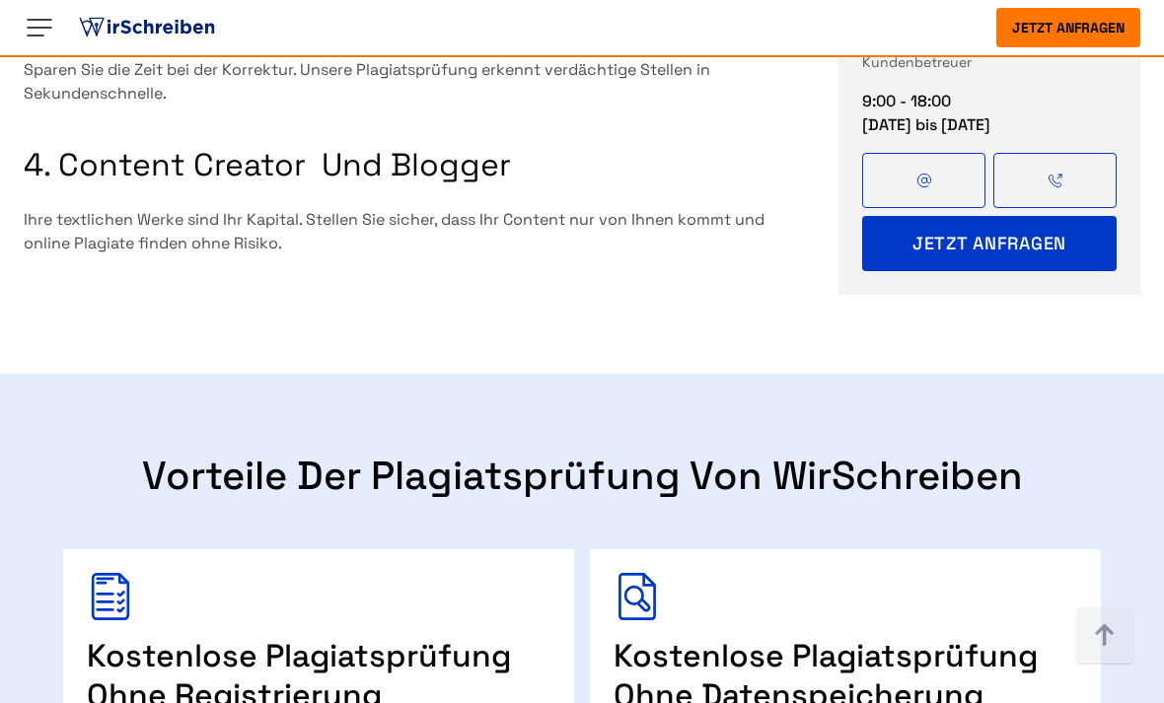 The image size is (1164, 703). What do you see at coordinates (989, 102) in the screenshot?
I see `div: 9:00 - 18:00` at bounding box center [989, 102].